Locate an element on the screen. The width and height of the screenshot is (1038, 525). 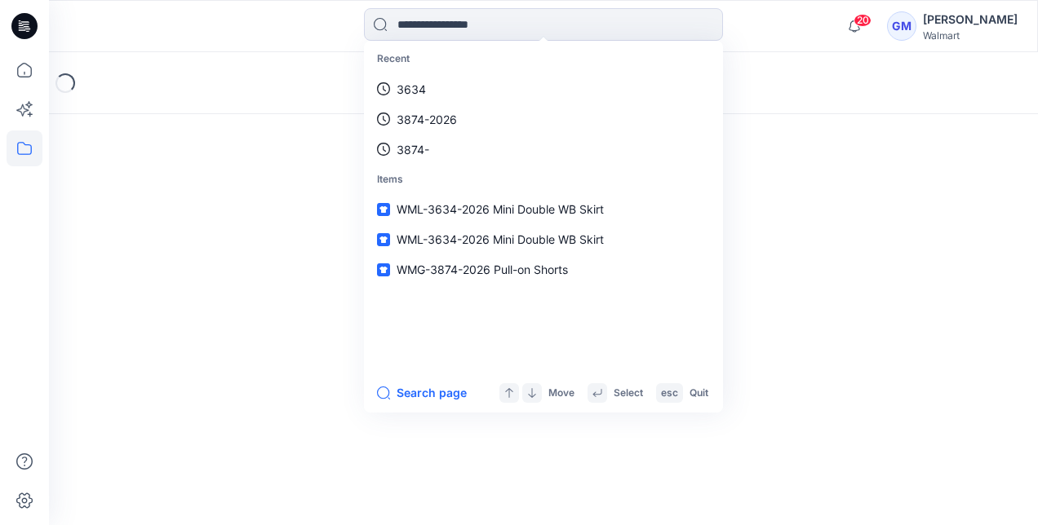
span: 20 is located at coordinates (862, 20).